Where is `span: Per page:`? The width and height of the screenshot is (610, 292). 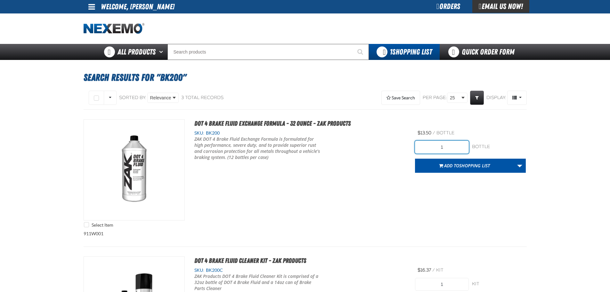
span: Per page: is located at coordinates (435, 98).